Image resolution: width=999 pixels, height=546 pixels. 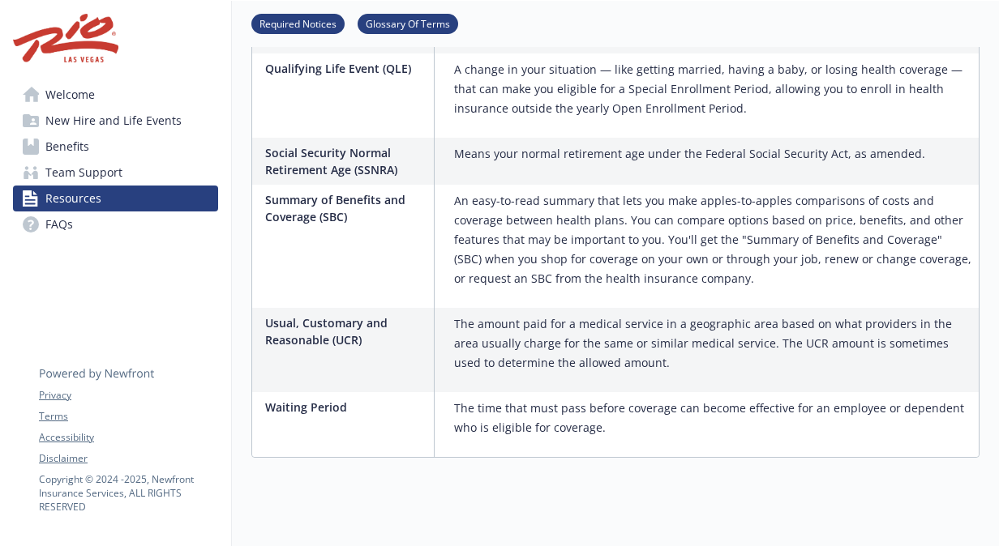 I want to click on a: New Hire and Life Events, so click(x=115, y=121).